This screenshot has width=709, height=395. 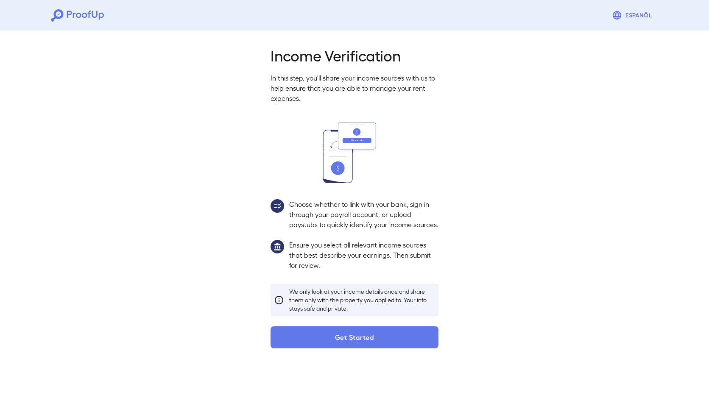 I want to click on button: Get Started, so click(x=355, y=338).